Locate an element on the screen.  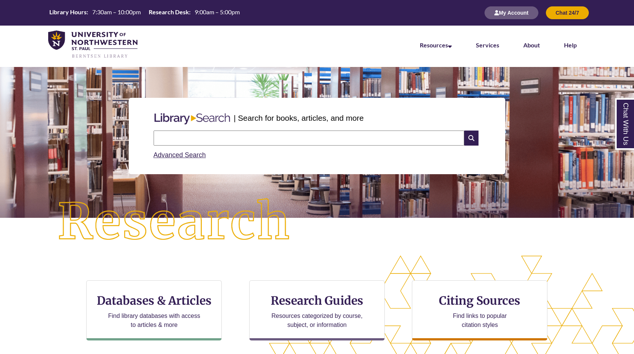
h3: Citing Sources is located at coordinates (480, 301).